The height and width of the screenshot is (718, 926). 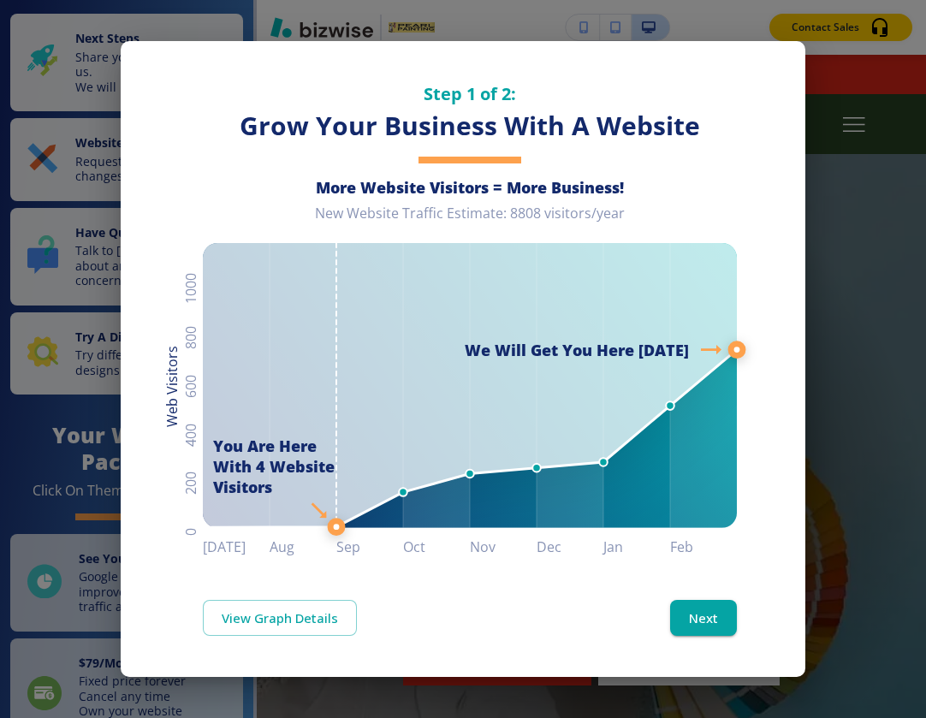 I want to click on h6: Oct, so click(x=436, y=547).